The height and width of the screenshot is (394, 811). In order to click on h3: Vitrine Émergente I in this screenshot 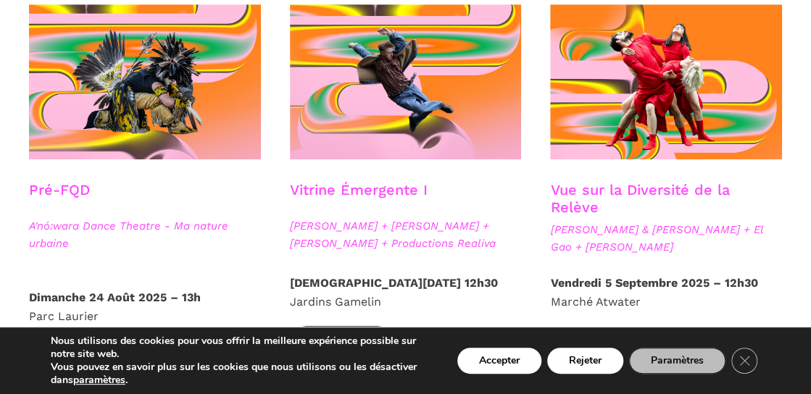, I will do `click(359, 199)`.